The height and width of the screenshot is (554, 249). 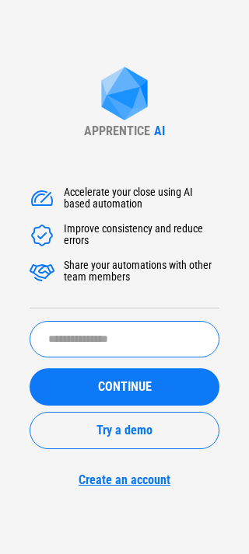 I want to click on button: Try a demo, so click(x=124, y=431).